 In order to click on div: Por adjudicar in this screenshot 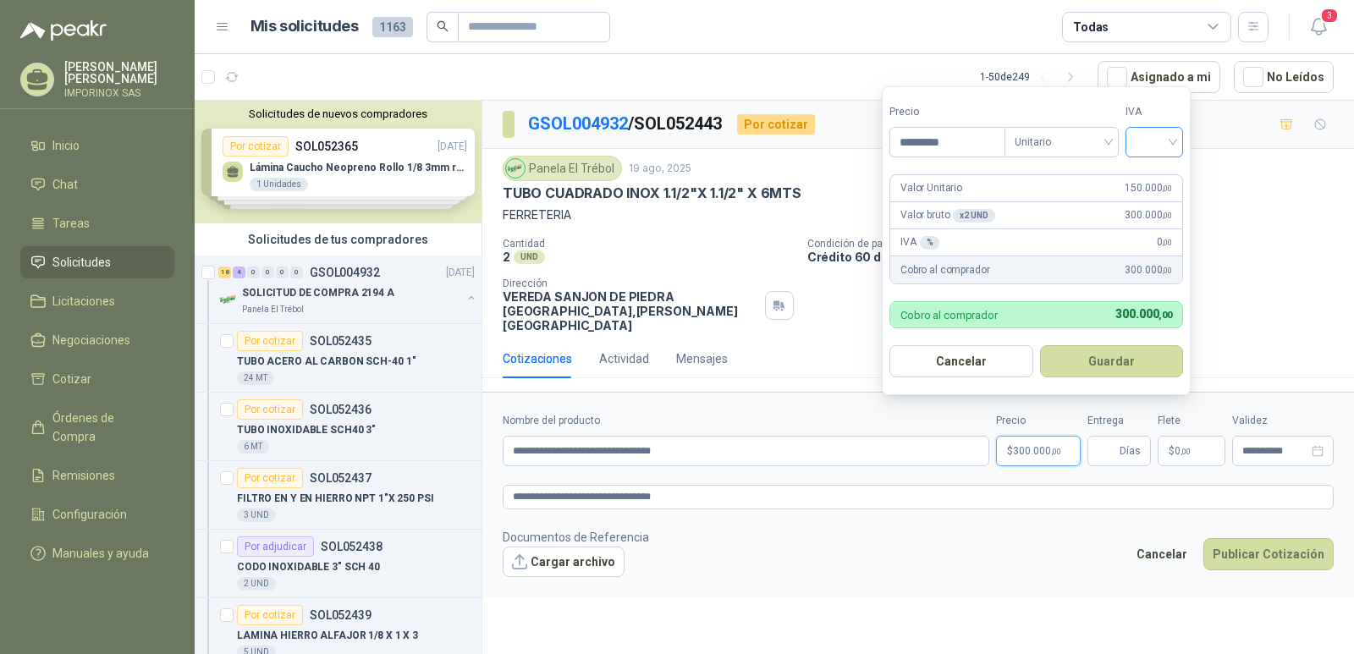, I will do `click(275, 547)`.